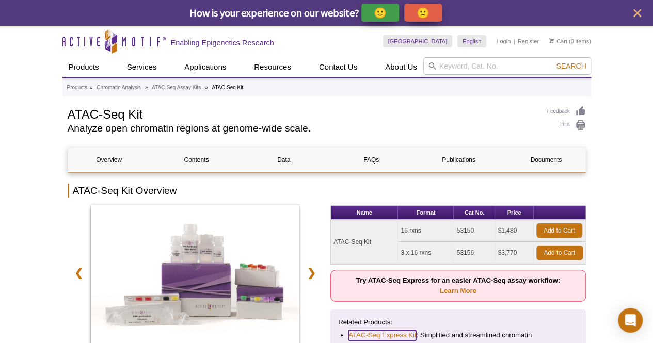  What do you see at coordinates (472, 41) in the screenshot?
I see `a: English` at bounding box center [472, 41].